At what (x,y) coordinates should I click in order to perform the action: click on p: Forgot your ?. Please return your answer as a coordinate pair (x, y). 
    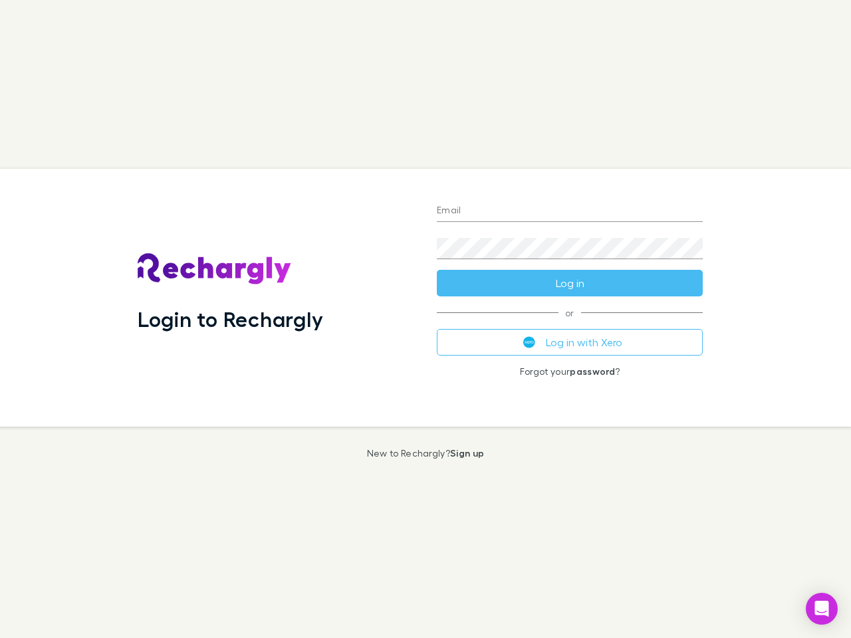
    Looking at the image, I should click on (570, 372).